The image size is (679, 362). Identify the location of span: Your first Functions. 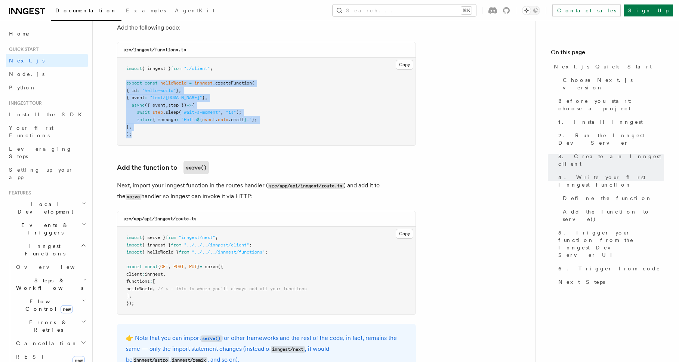
(31, 131).